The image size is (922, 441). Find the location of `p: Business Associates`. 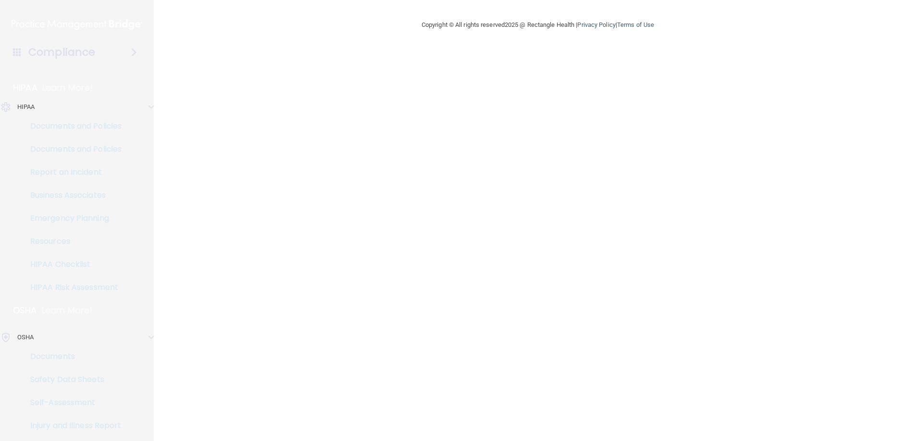

p: Business Associates is located at coordinates (72, 195).